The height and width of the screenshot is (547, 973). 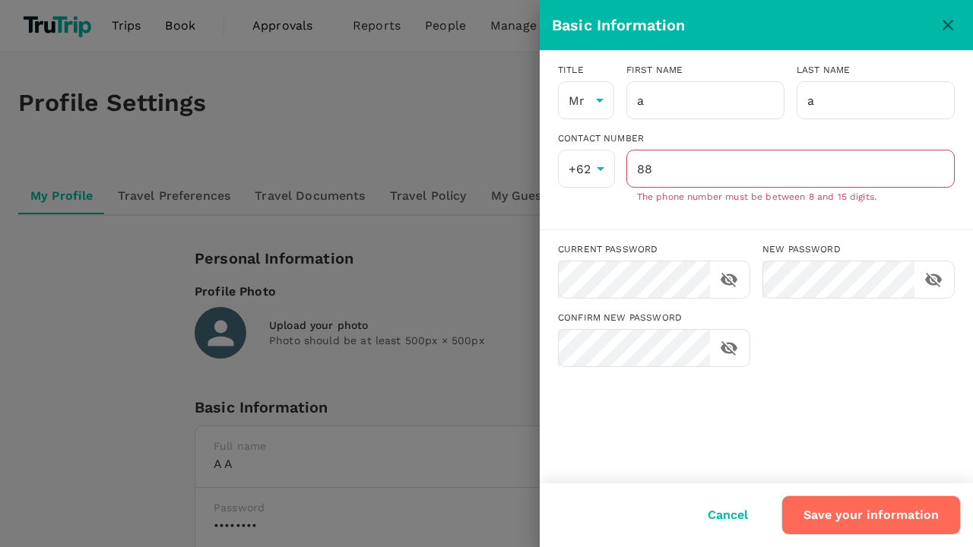 What do you see at coordinates (586, 100) in the screenshot?
I see `div: Mr` at bounding box center [586, 100].